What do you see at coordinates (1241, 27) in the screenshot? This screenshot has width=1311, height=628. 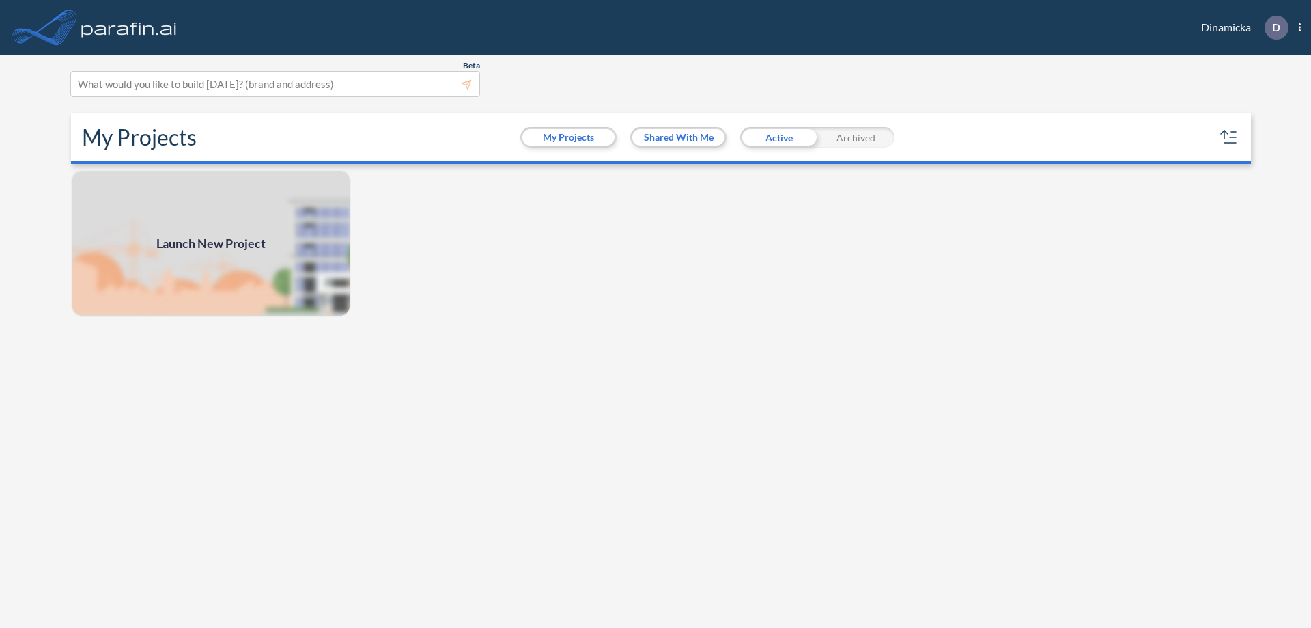 I see `div: Dinamicka` at bounding box center [1241, 27].